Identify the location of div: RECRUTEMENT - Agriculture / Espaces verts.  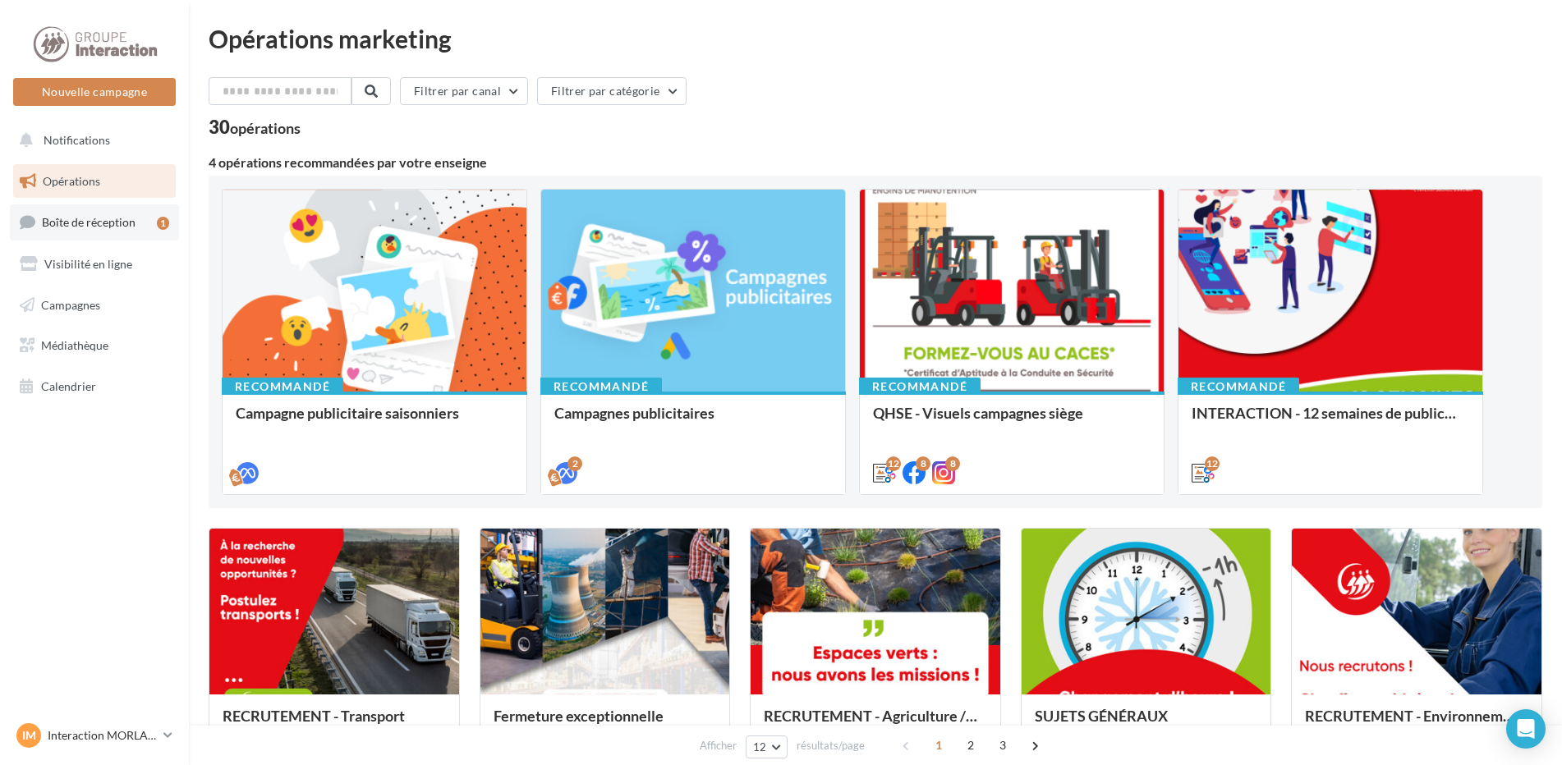
(875, 724).